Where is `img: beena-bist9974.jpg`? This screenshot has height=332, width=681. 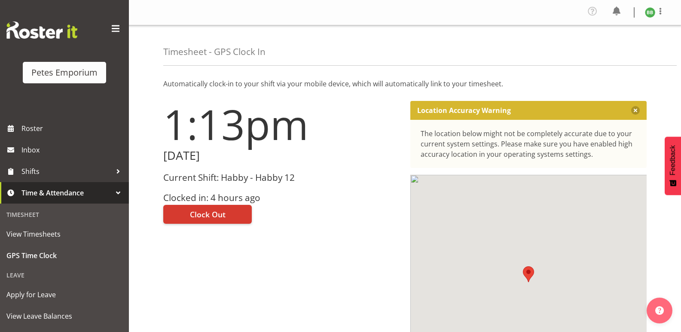 img: beena-bist9974.jpg is located at coordinates (650, 12).